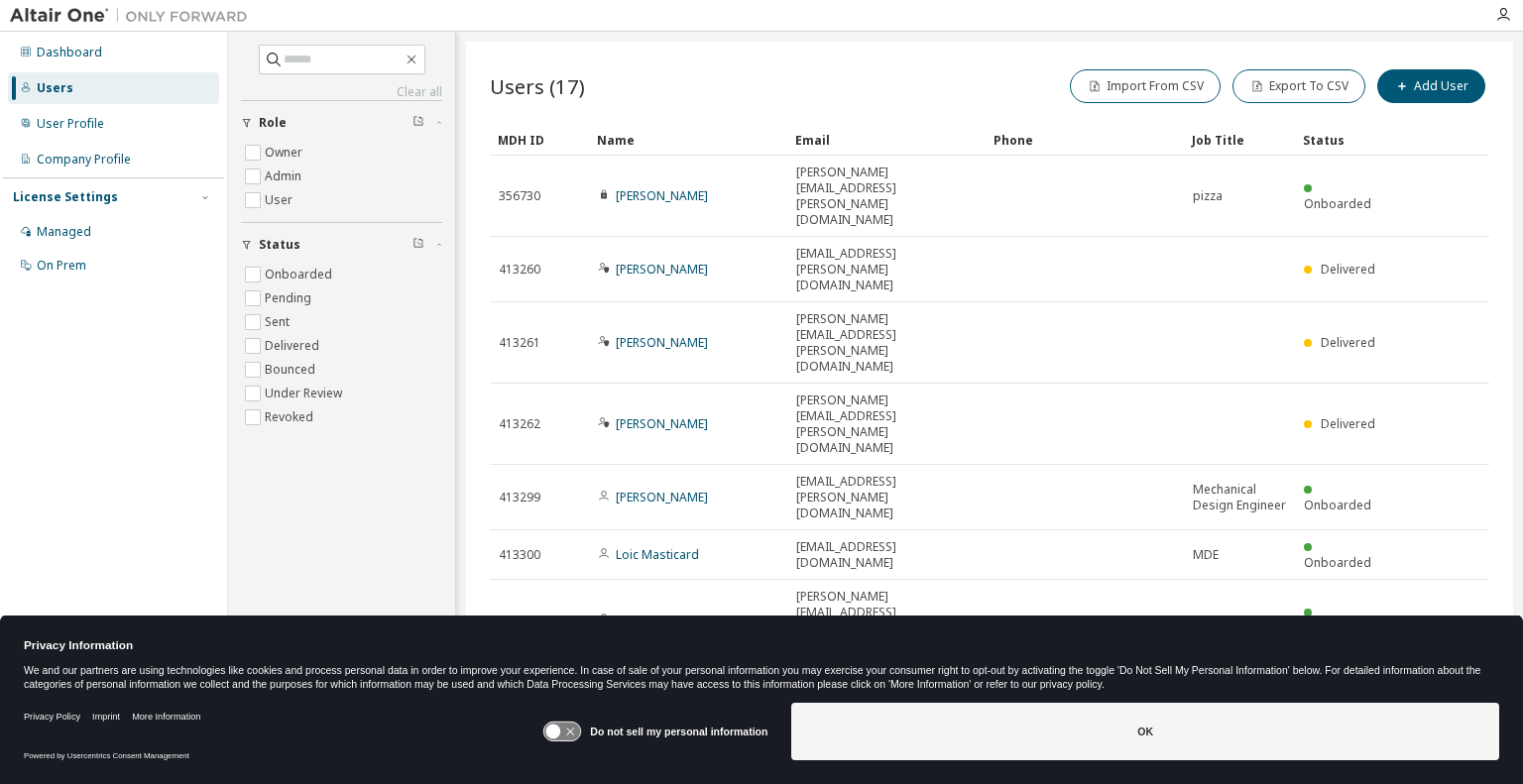 The height and width of the screenshot is (784, 1523). What do you see at coordinates (1207, 196) in the screenshot?
I see `span: pizza` at bounding box center [1207, 196].